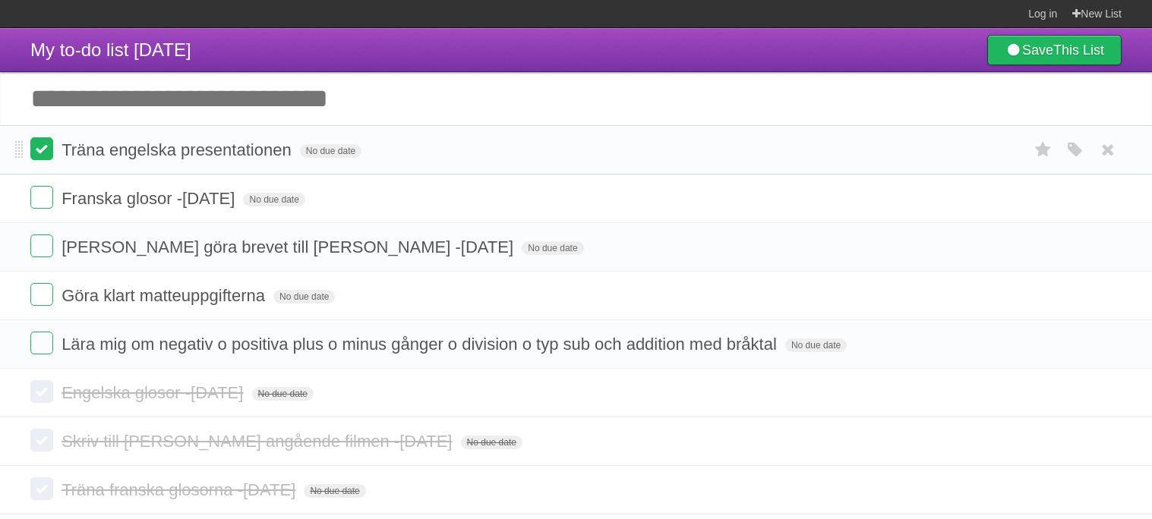 This screenshot has height=519, width=1152. Describe the element at coordinates (165, 295) in the screenshot. I see `span: Göra klart matteuppgifterna` at that location.